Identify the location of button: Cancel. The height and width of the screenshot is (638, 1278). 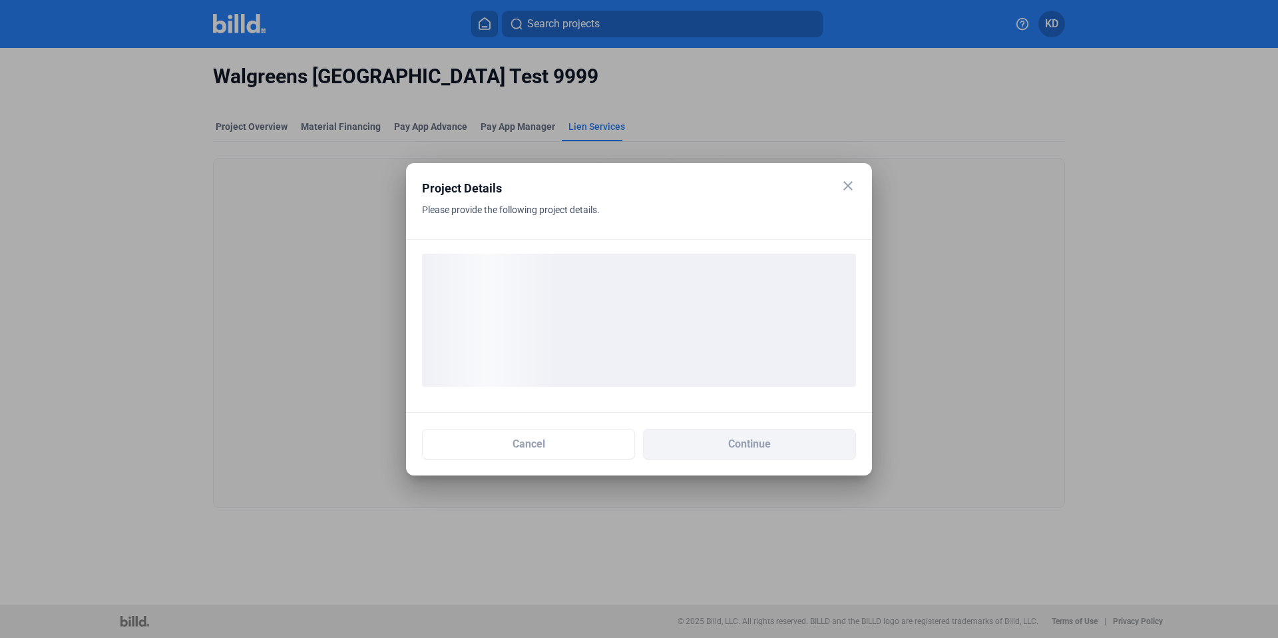
(528, 444).